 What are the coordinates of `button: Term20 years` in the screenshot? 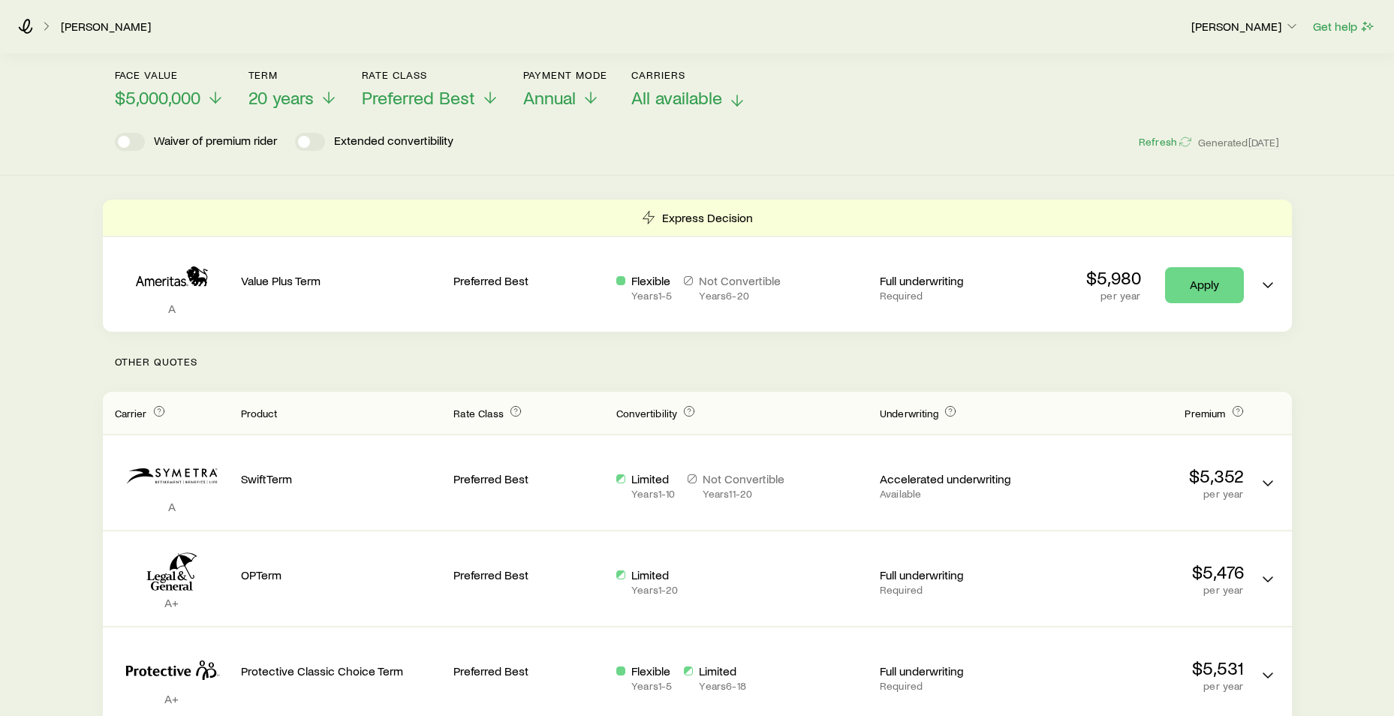 It's located at (293, 89).